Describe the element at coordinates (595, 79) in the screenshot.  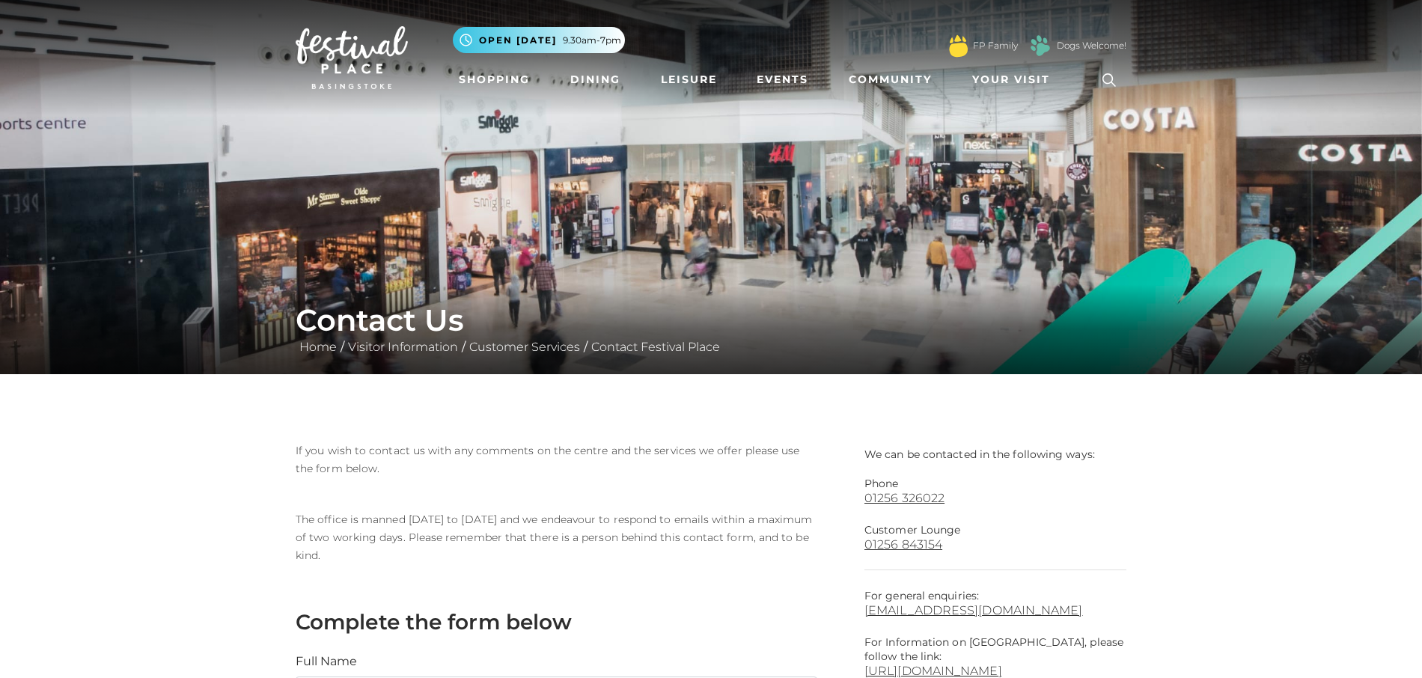
I see `a: Dining` at that location.